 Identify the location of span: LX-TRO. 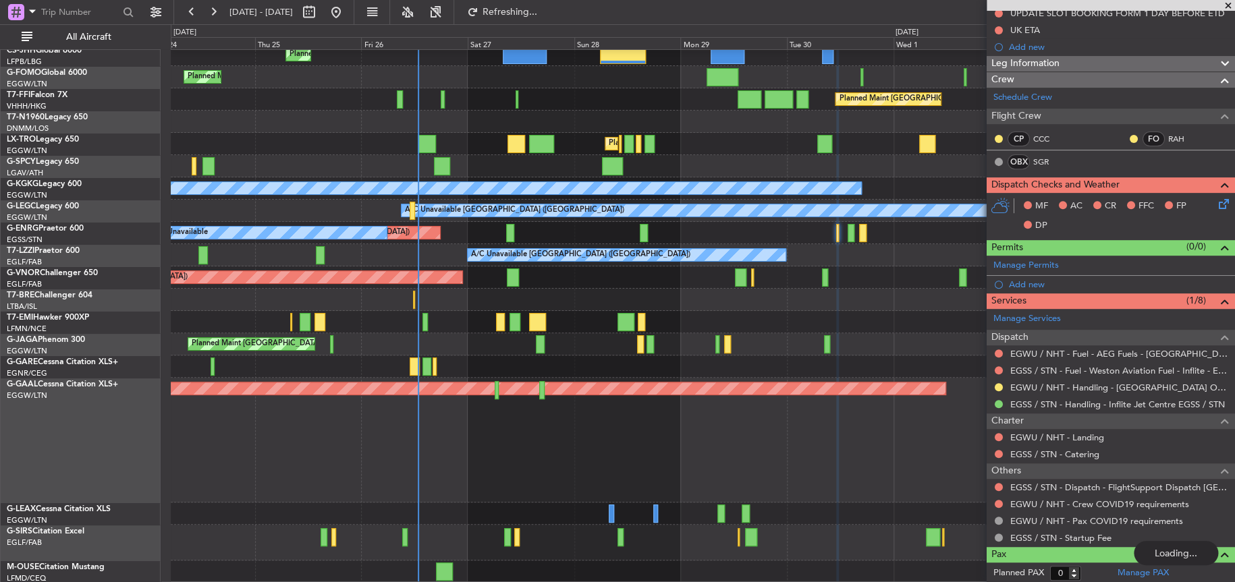
(21, 140).